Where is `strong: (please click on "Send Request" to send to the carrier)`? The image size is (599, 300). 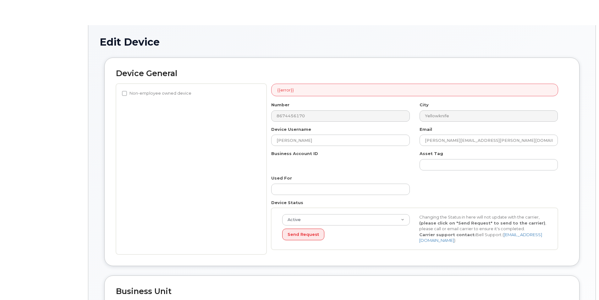 strong: (please click on "Send Request" to send to the carrier) is located at coordinates (482, 223).